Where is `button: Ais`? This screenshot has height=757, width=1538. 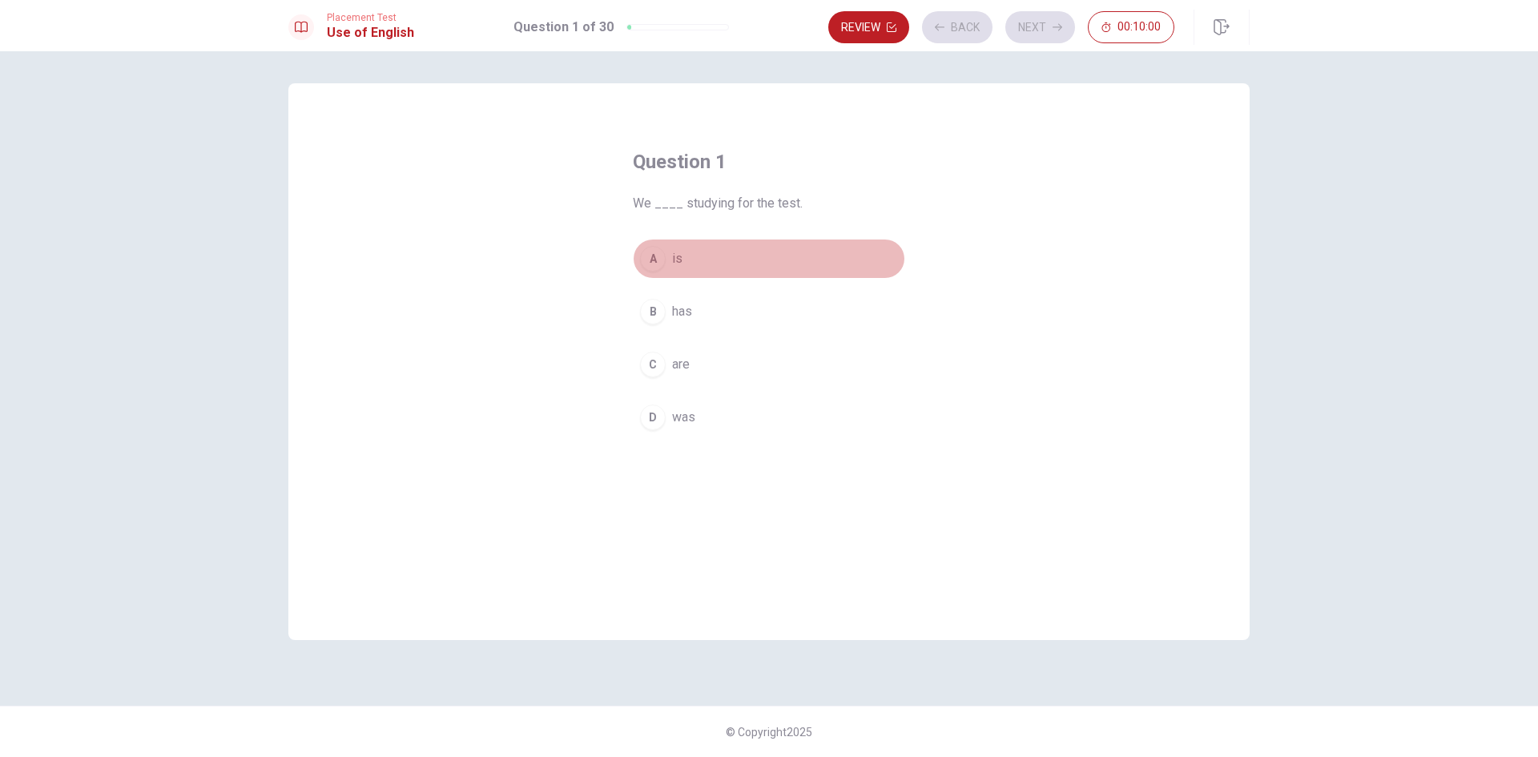
button: Ais is located at coordinates (769, 259).